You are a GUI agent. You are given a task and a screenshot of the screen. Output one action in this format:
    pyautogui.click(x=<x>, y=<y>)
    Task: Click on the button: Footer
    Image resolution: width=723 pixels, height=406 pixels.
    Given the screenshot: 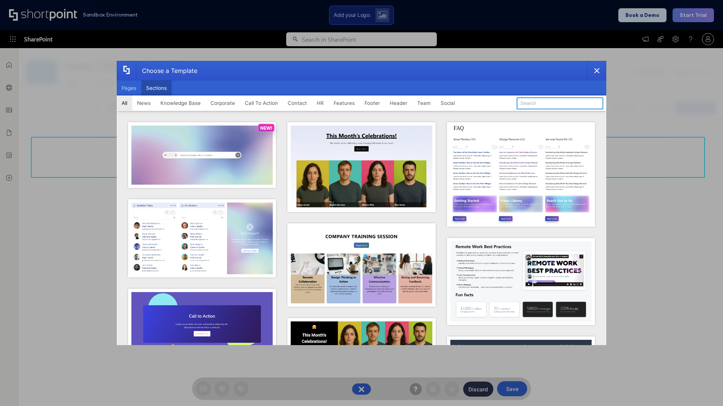 What is the action you would take?
    pyautogui.click(x=372, y=103)
    